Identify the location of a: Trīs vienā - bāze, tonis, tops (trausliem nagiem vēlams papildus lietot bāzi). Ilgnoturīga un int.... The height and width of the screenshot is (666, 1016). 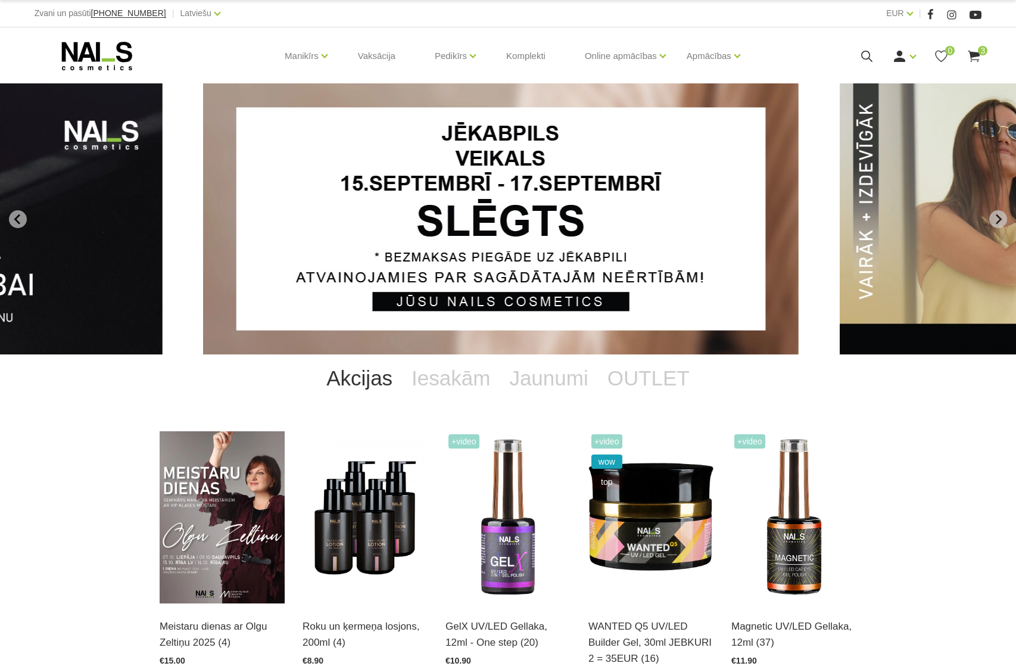
(508, 517).